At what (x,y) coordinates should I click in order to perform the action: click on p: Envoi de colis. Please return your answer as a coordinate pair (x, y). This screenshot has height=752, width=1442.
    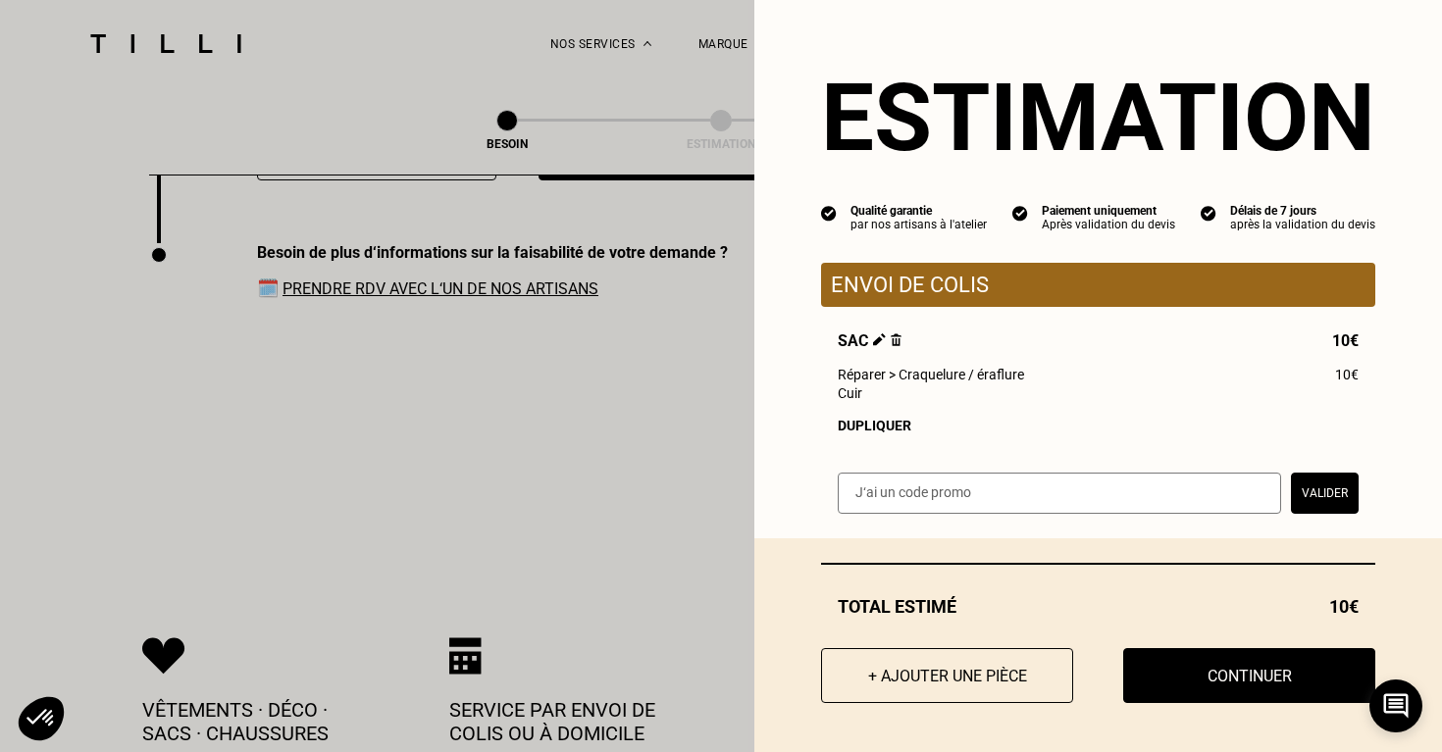
    Looking at the image, I should click on (1098, 285).